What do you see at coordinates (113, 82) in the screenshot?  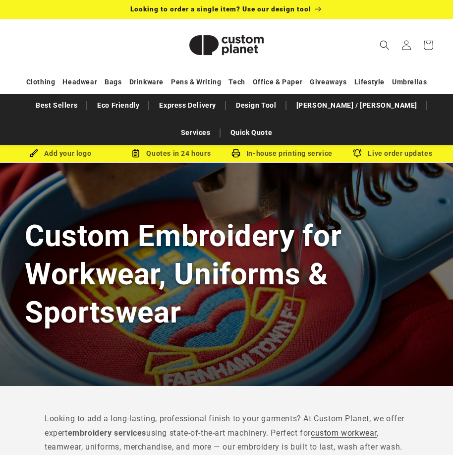 I see `a: Bags` at bounding box center [113, 82].